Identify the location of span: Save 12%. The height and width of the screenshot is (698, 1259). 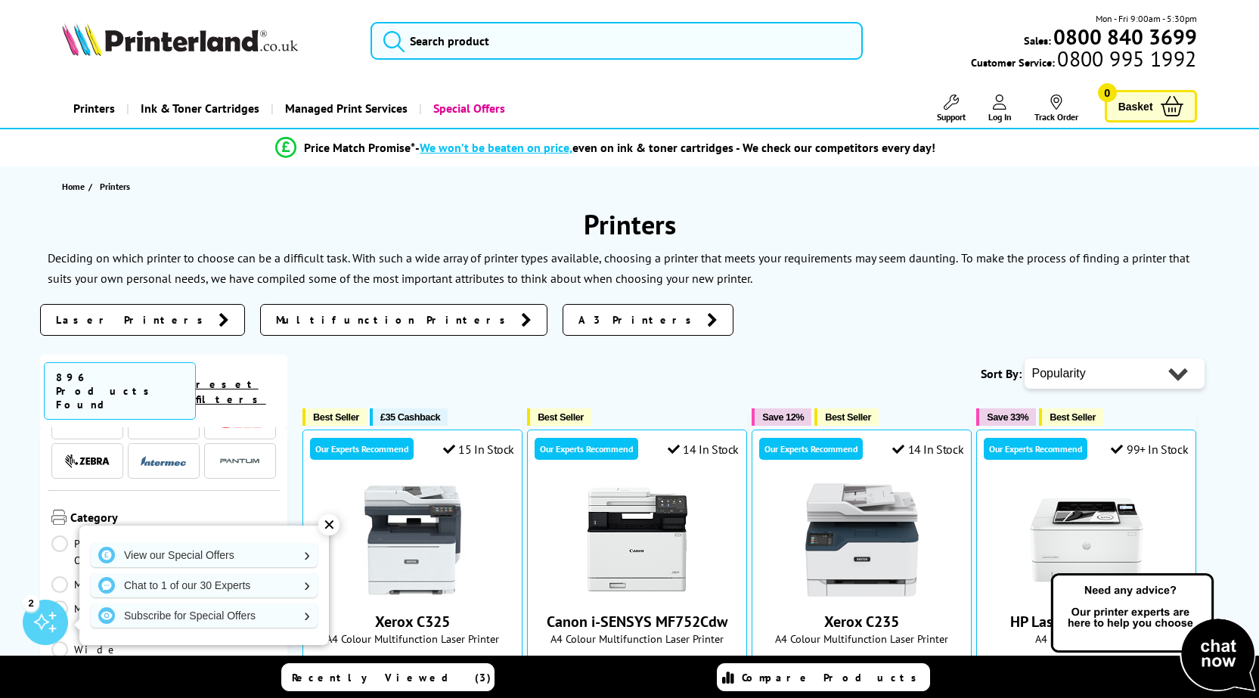
(783, 417).